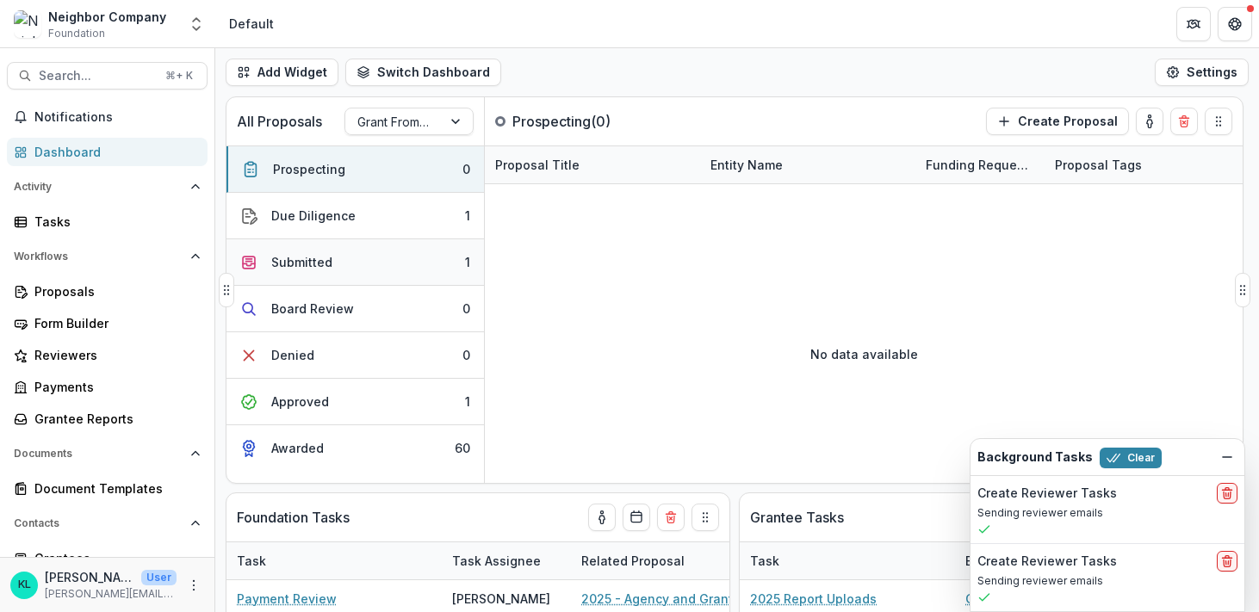 This screenshot has height=612, width=1259. What do you see at coordinates (636, 518) in the screenshot?
I see `button: Calendar` at bounding box center [636, 518].